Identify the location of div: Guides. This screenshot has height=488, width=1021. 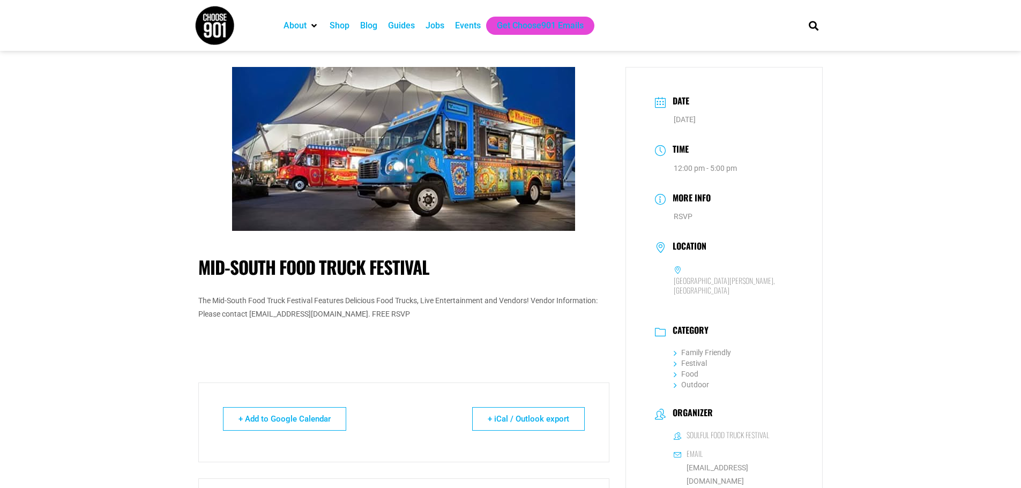
(402, 26).